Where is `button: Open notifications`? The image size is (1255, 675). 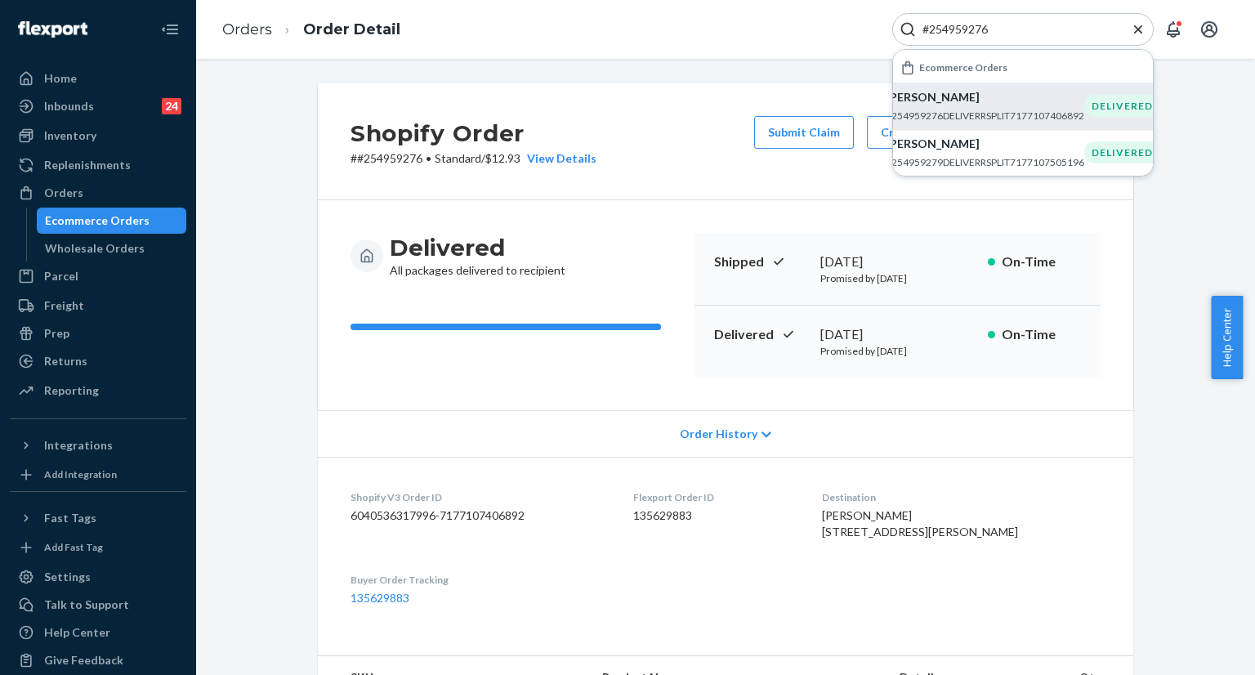 button: Open notifications is located at coordinates (1173, 29).